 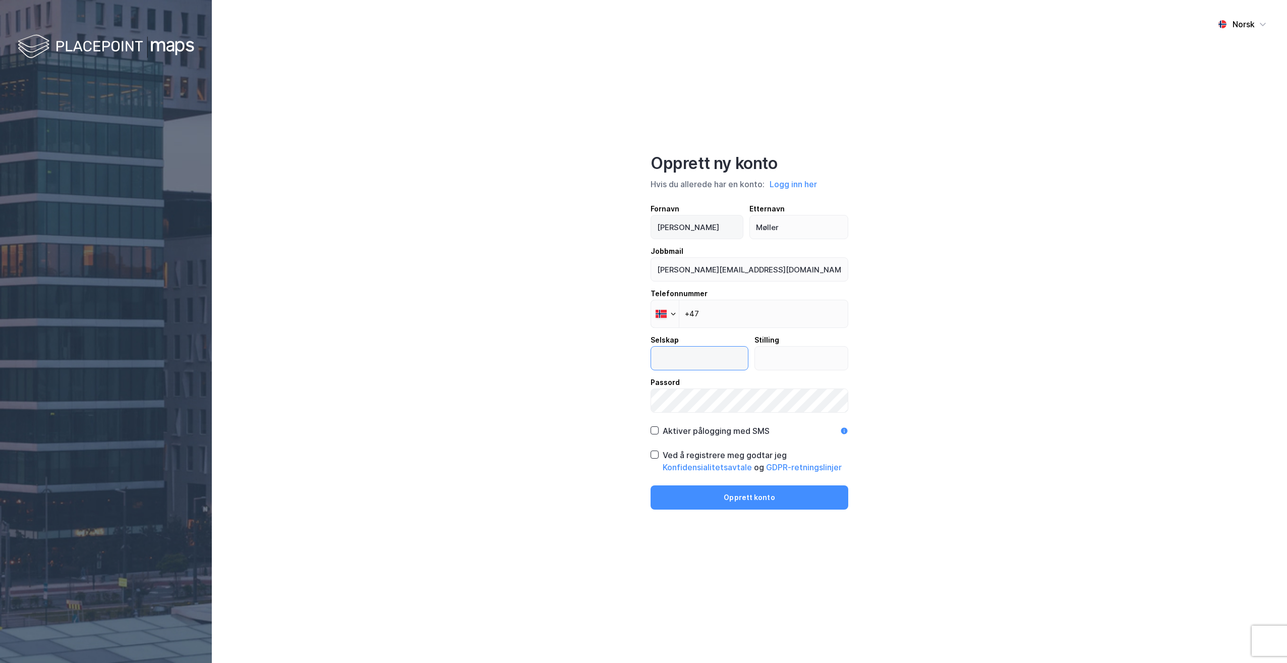 I want to click on div: Fornavn, so click(x=697, y=209).